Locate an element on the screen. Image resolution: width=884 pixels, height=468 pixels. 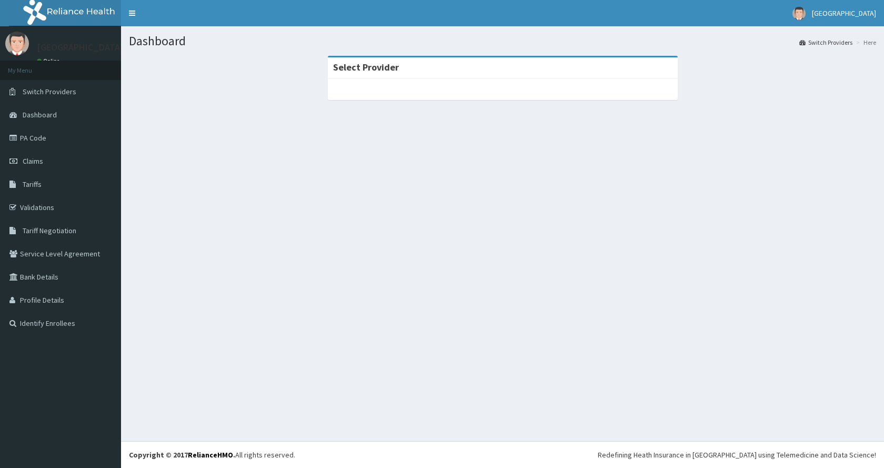
strong: Select Provider is located at coordinates (366, 67).